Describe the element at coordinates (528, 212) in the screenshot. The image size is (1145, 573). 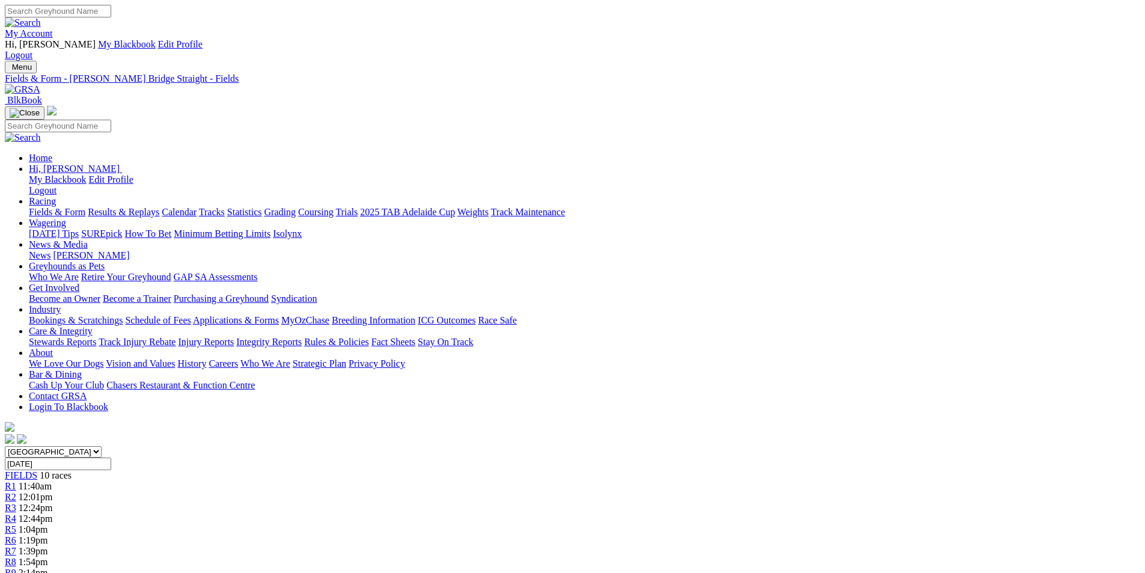
I see `a: Track Maintenance` at that location.